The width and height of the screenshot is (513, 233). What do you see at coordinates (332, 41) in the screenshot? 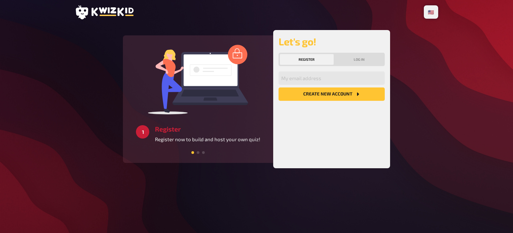
I see `h2: Let's go!` at bounding box center [332, 41].